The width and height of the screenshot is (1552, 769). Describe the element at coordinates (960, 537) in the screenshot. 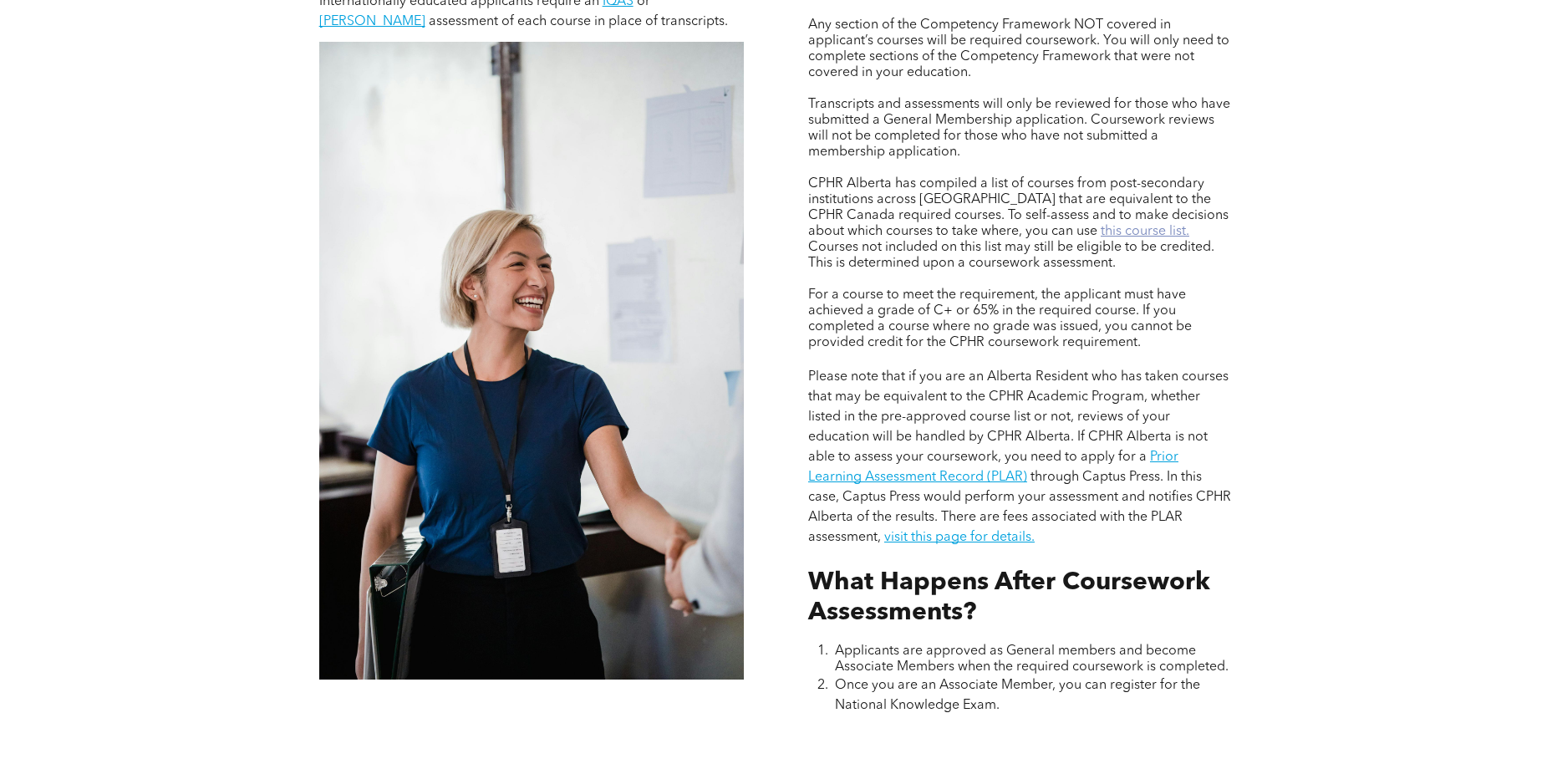

I see `a: visit this page for details.` at that location.